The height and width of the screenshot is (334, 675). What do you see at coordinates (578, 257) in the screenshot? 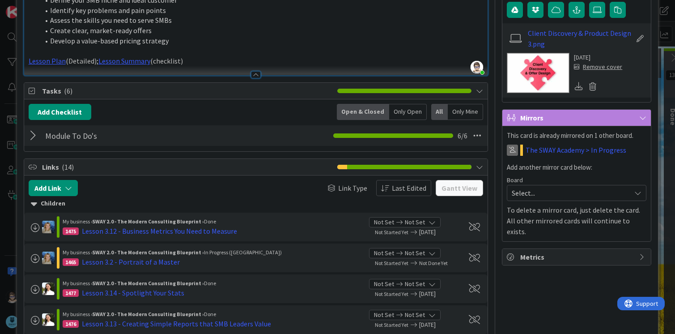
I see `span: Metrics` at bounding box center [578, 257].